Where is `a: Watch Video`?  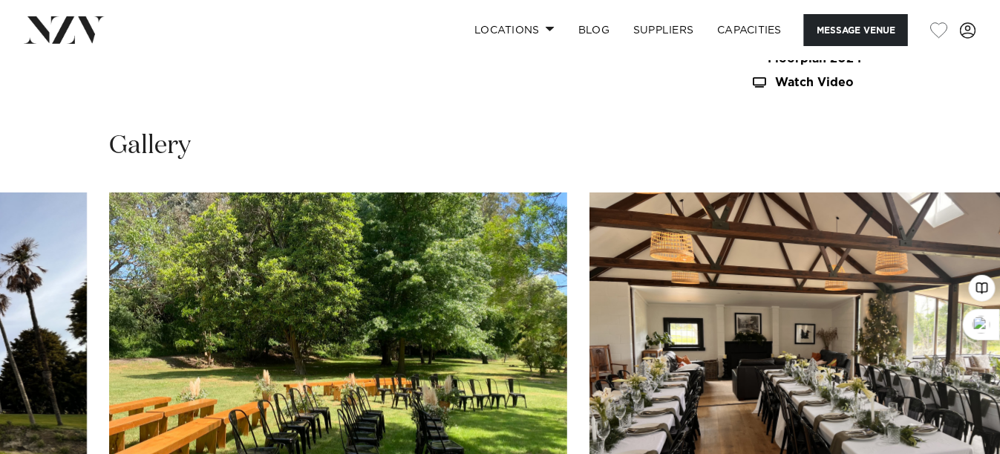 a: Watch Video is located at coordinates (821, 82).